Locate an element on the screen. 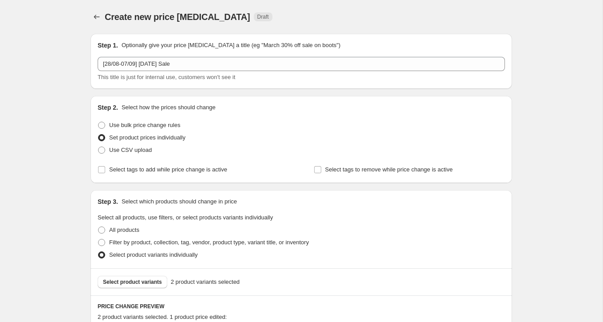 Image resolution: width=603 pixels, height=322 pixels. button: Select product variants is located at coordinates (132, 282).